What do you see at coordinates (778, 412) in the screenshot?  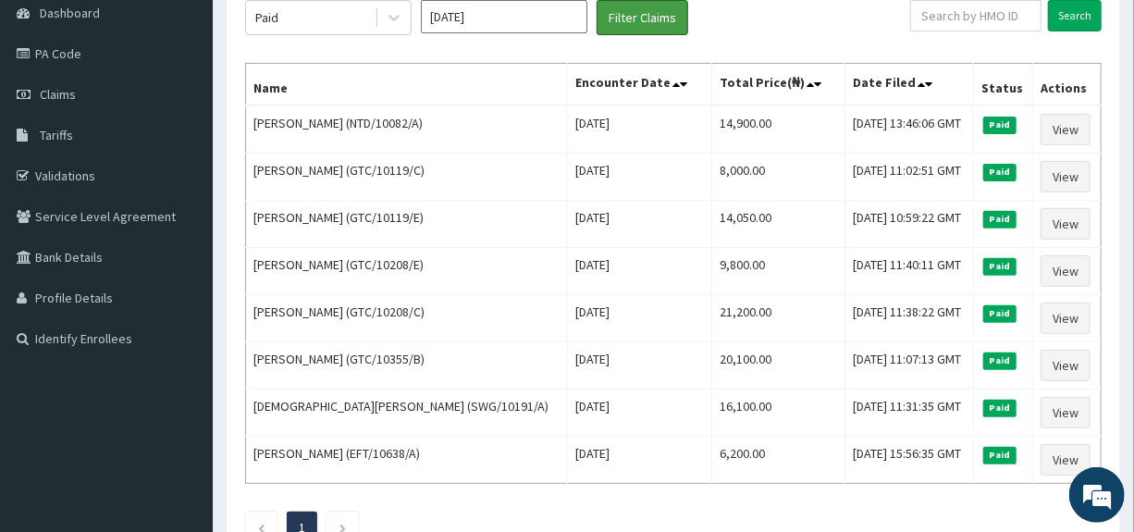 I see `td: 16,100.00` at bounding box center [778, 412].